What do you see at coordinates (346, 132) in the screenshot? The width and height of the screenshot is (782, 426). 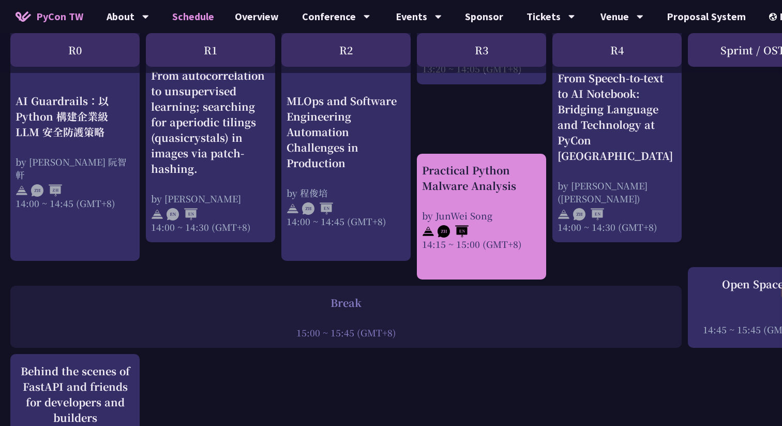 I see `div: MLOps and Software Engineering Automation Challenges in Production` at bounding box center [346, 132].